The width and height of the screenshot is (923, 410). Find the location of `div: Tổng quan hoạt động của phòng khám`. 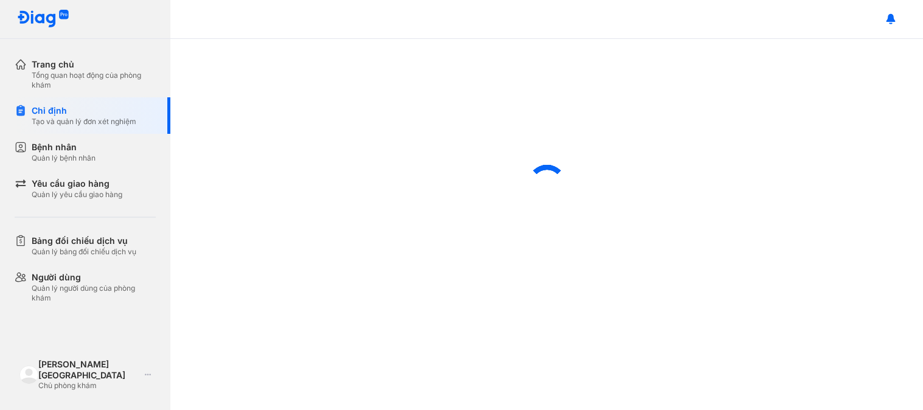

div: Tổng quan hoạt động của phòng khám is located at coordinates (94, 80).